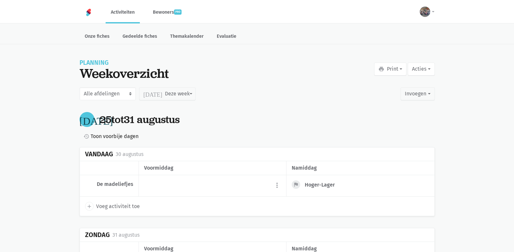  Describe the element at coordinates (86, 137) in the screenshot. I see `i: history` at that location.